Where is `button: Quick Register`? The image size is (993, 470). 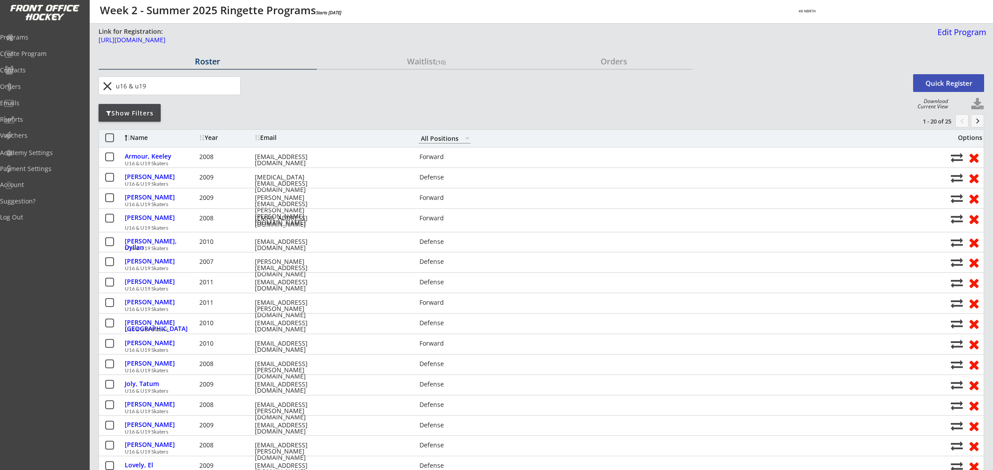 button: Quick Register is located at coordinates (949, 83).